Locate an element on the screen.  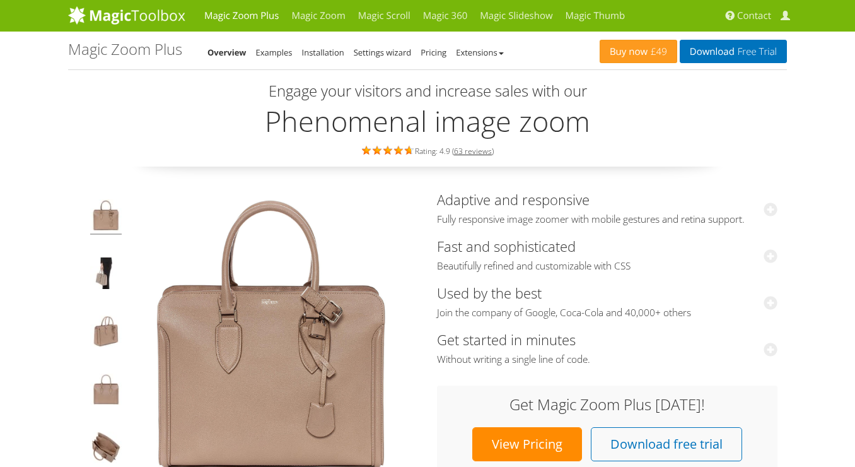
a: Fast and sophisticatedBeautifully refined and customizable with CSS is located at coordinates (608, 254).